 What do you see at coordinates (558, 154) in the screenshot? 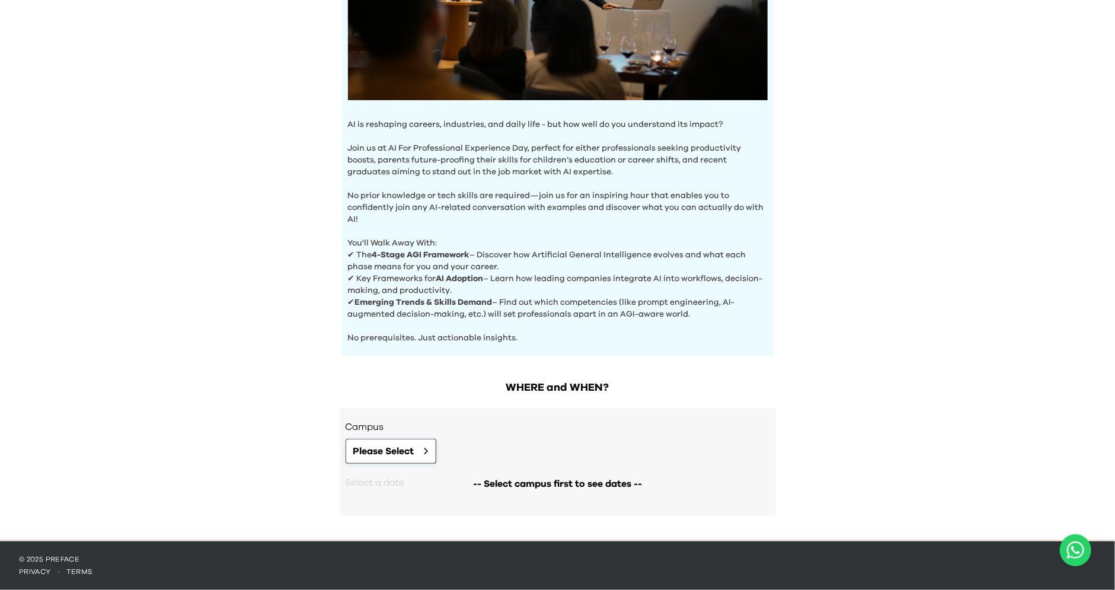
I see `p: Join us at AI For Professional Experience Day, perfect for either professionals seeking productiv...` at bounding box center [558, 154].